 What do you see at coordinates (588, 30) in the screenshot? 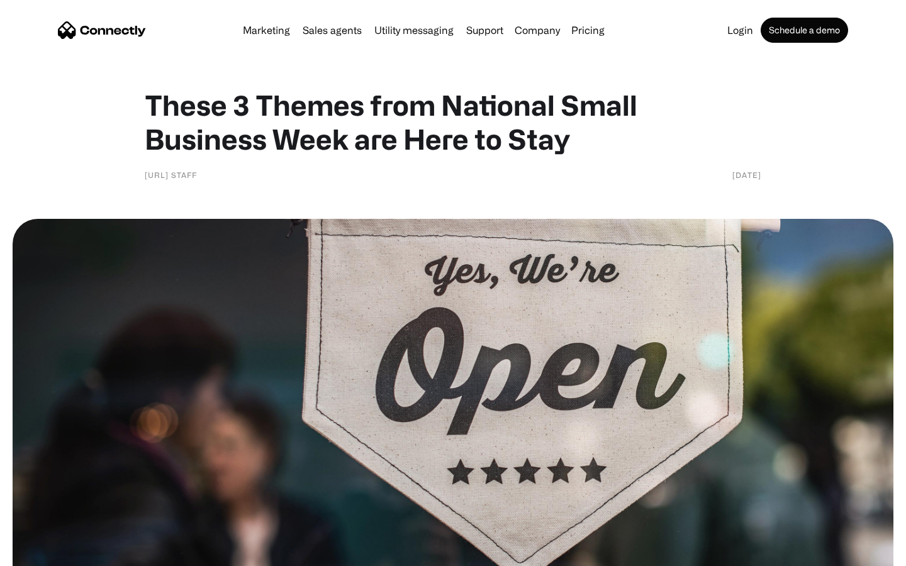
I see `a: Pricing` at bounding box center [588, 30].